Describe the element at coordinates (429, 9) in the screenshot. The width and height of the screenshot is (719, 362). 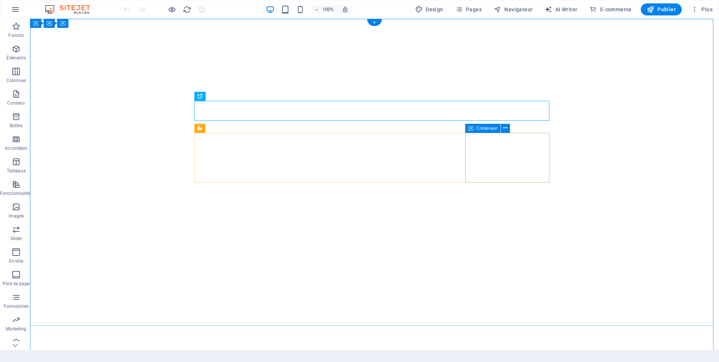
I see `button: Design` at that location.